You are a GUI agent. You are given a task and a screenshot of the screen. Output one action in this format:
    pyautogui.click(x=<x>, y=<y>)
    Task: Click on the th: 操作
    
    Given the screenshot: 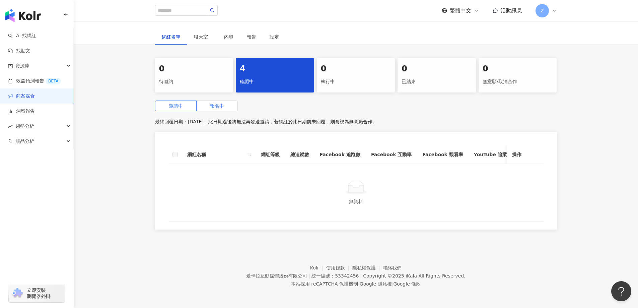 What is the action you would take?
    pyautogui.click(x=526, y=155)
    